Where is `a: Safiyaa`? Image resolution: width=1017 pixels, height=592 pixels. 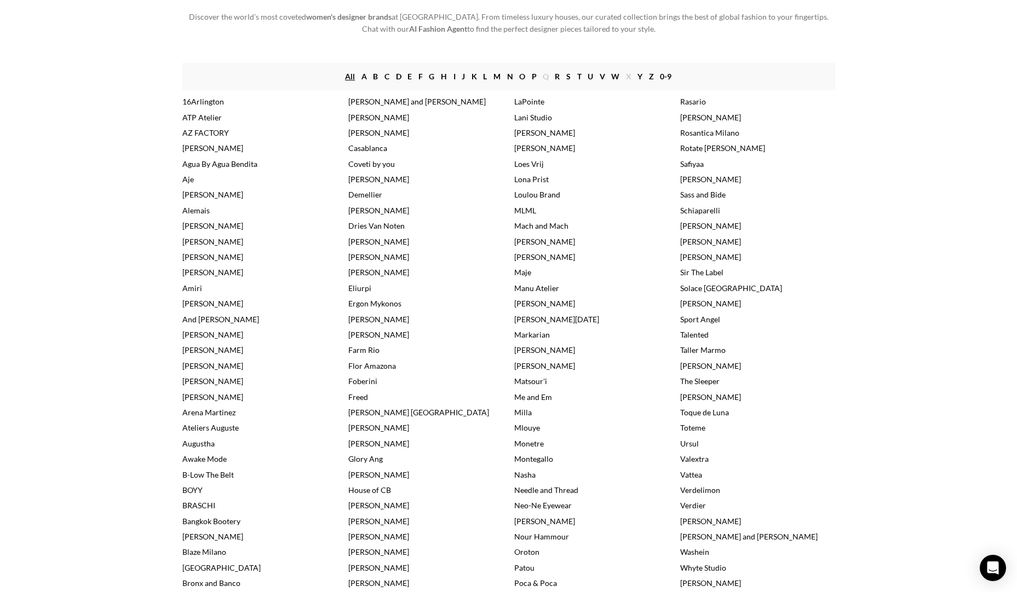
a: Safiyaa is located at coordinates (692, 164).